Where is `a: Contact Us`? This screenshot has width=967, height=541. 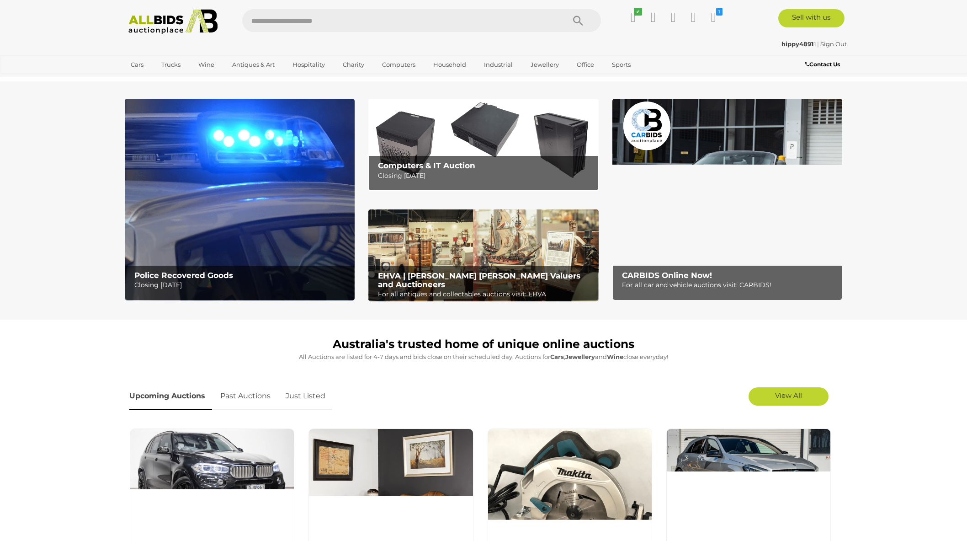
a: Contact Us is located at coordinates (824, 64).